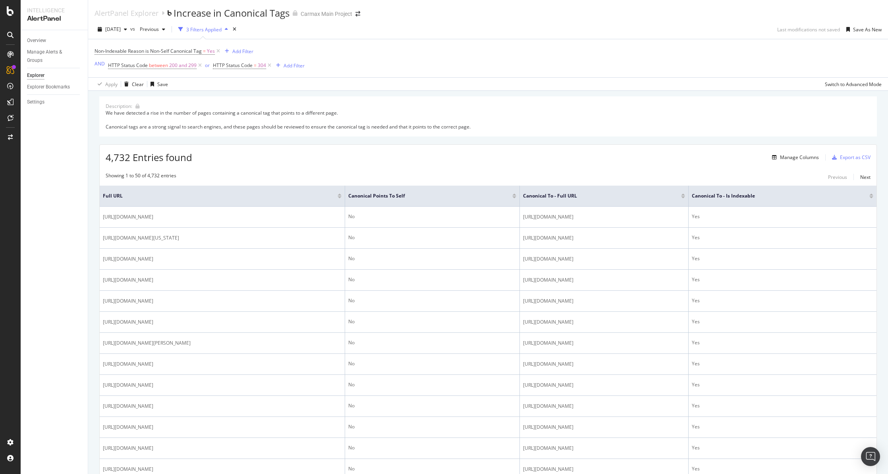 Image resolution: width=888 pixels, height=474 pixels. What do you see at coordinates (837, 177) in the screenshot?
I see `div: Previous` at bounding box center [837, 177].